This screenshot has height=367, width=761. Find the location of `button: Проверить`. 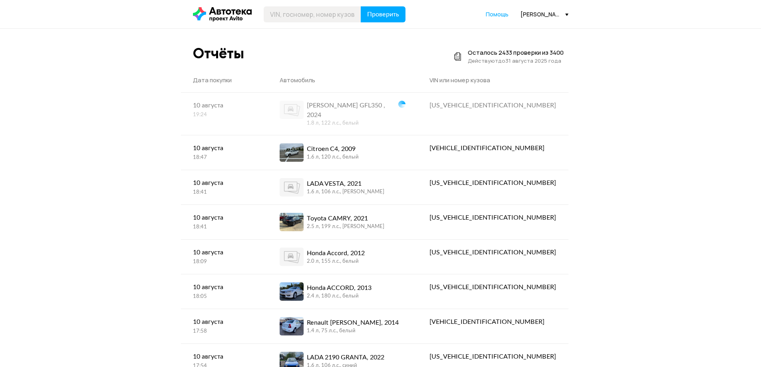

button: Проверить is located at coordinates (383, 14).